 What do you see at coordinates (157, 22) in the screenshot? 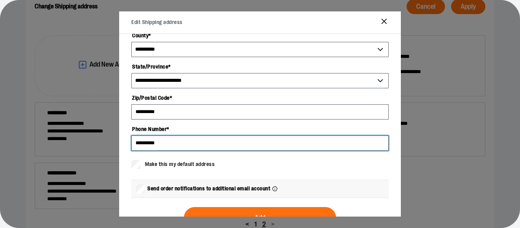
I see `h2: Edit Shipping address` at bounding box center [157, 22].